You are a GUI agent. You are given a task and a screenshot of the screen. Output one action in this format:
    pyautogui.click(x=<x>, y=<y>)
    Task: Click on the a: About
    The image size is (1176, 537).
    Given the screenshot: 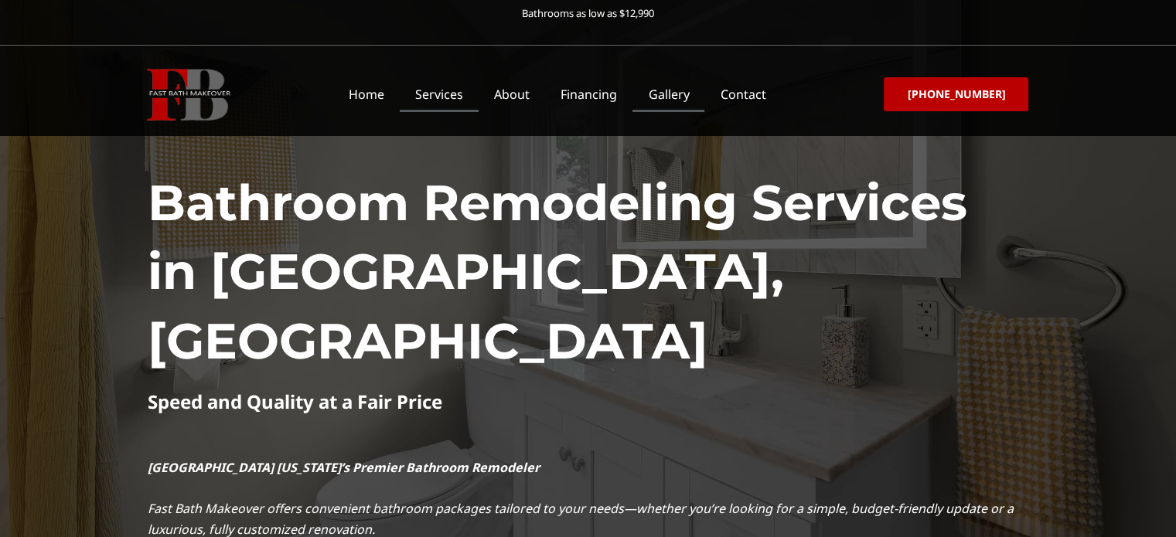 What is the action you would take?
    pyautogui.click(x=512, y=94)
    